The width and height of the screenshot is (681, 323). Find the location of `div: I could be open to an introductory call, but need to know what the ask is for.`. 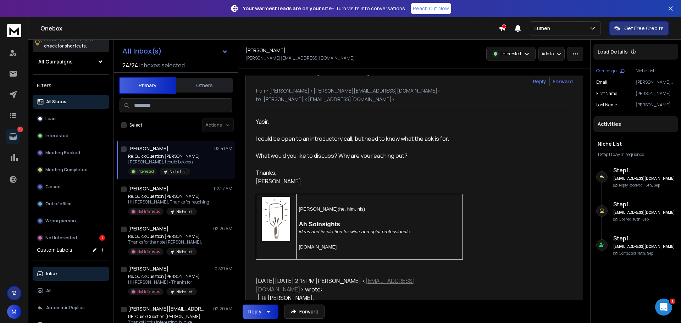

div: I could be open to an introductory call, but need to know what the ask is for. is located at coordinates (359, 139).